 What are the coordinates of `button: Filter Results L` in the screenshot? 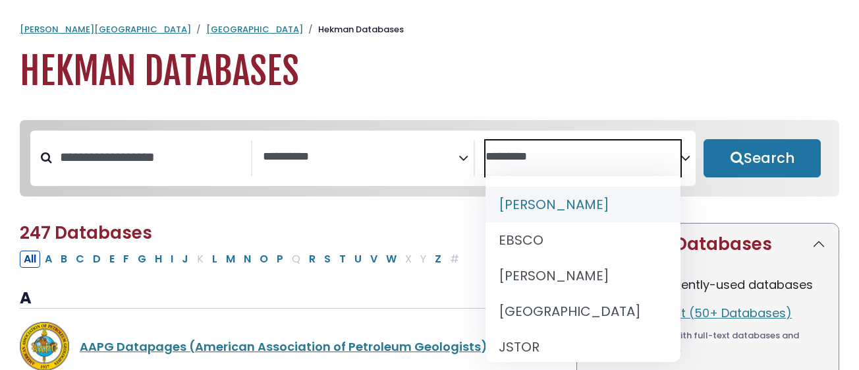 It's located at (215, 259).